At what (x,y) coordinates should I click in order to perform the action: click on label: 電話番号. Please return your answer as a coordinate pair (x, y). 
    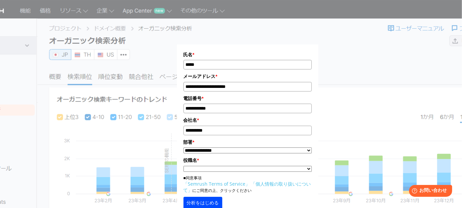
    Looking at the image, I should click on (248, 98).